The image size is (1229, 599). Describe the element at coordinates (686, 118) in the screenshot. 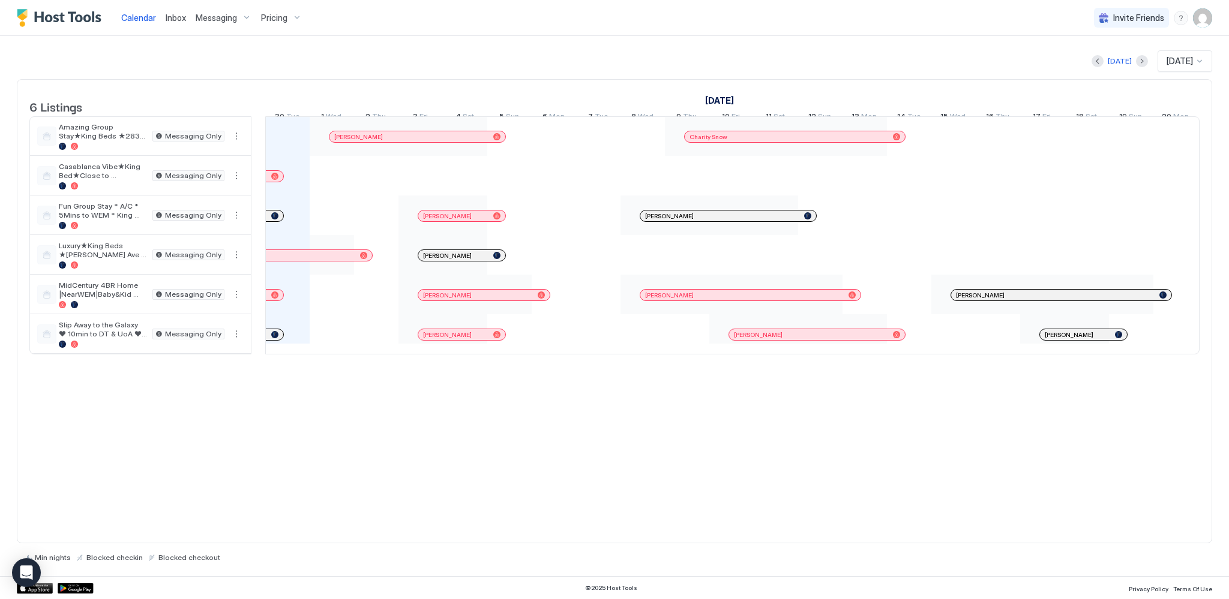

I see `a: October 9, 2025` at that location.